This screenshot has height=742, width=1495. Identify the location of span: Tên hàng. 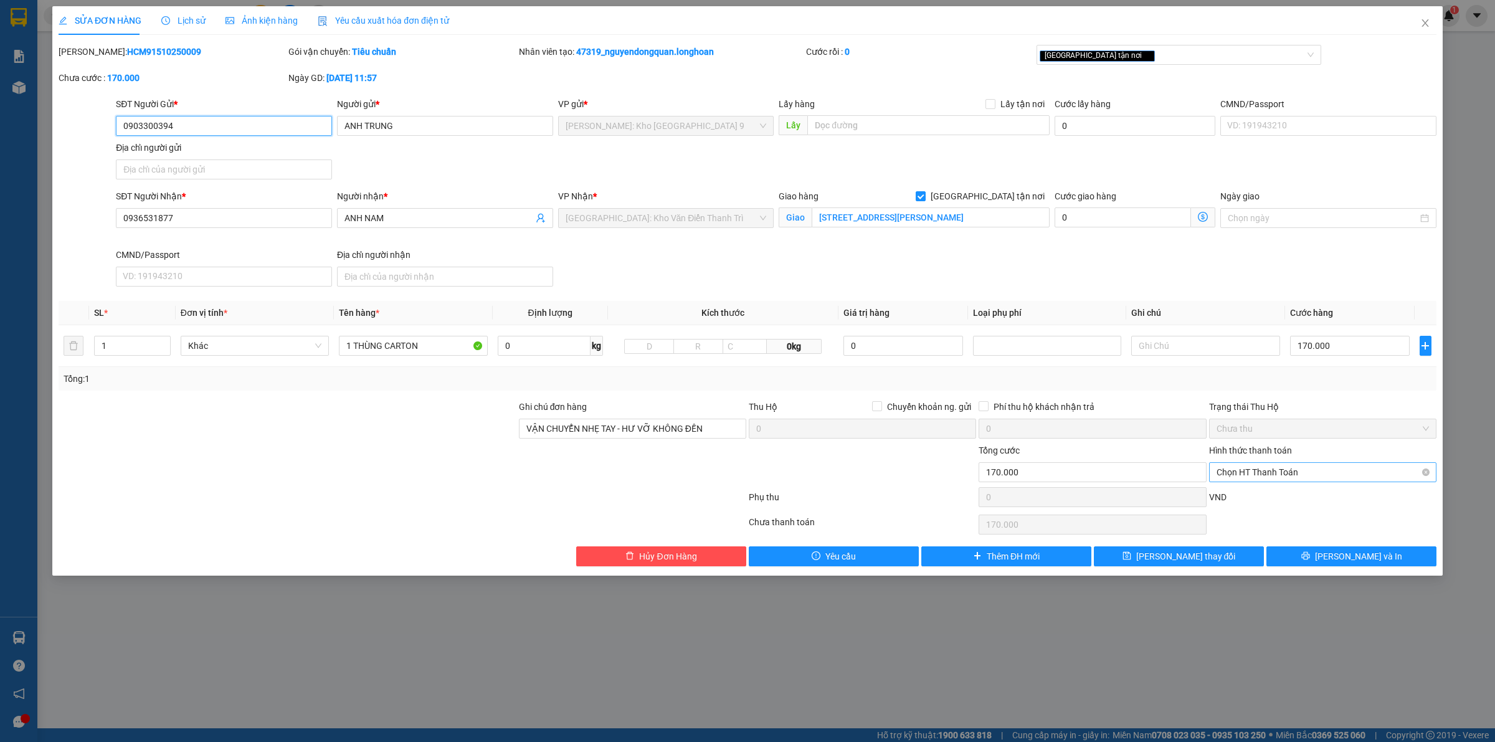
(359, 313).